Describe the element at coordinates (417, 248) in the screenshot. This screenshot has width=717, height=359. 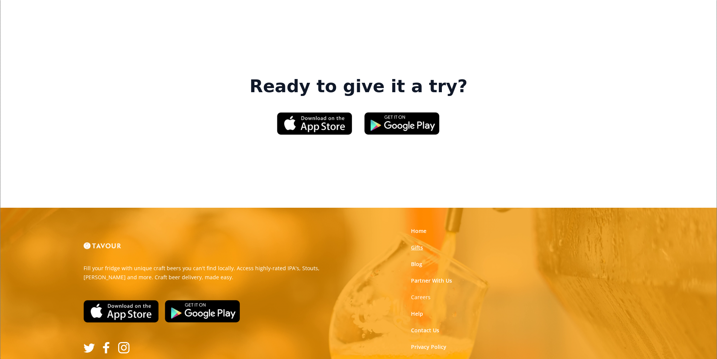
I see `a: Gifts` at that location.